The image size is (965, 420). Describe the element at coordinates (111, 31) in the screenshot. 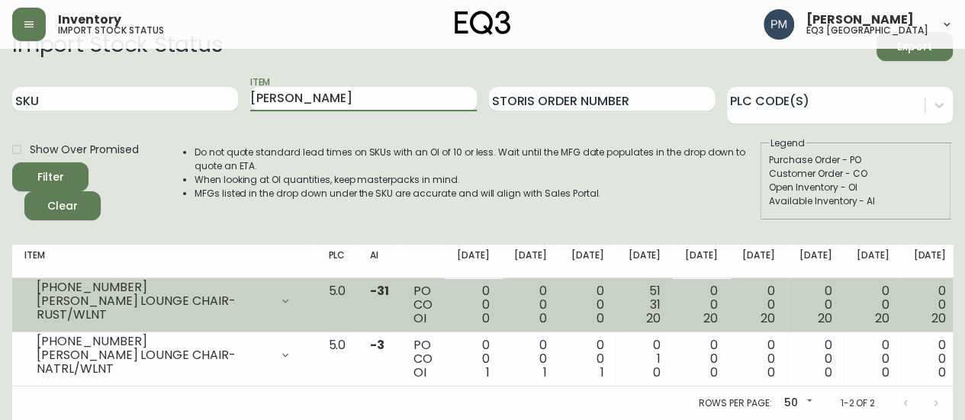

I see `h5: import stock status` at that location.